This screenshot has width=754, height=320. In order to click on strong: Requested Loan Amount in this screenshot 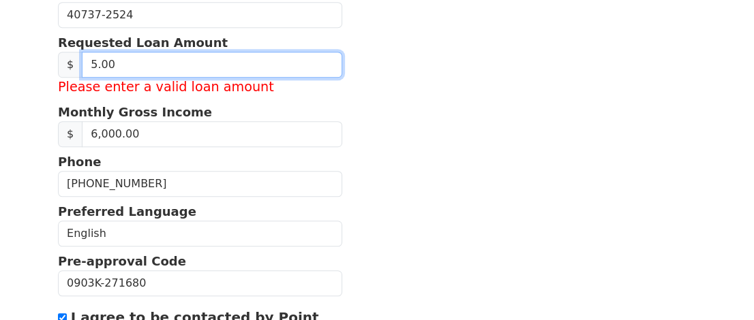, I will do `click(142, 42)`.